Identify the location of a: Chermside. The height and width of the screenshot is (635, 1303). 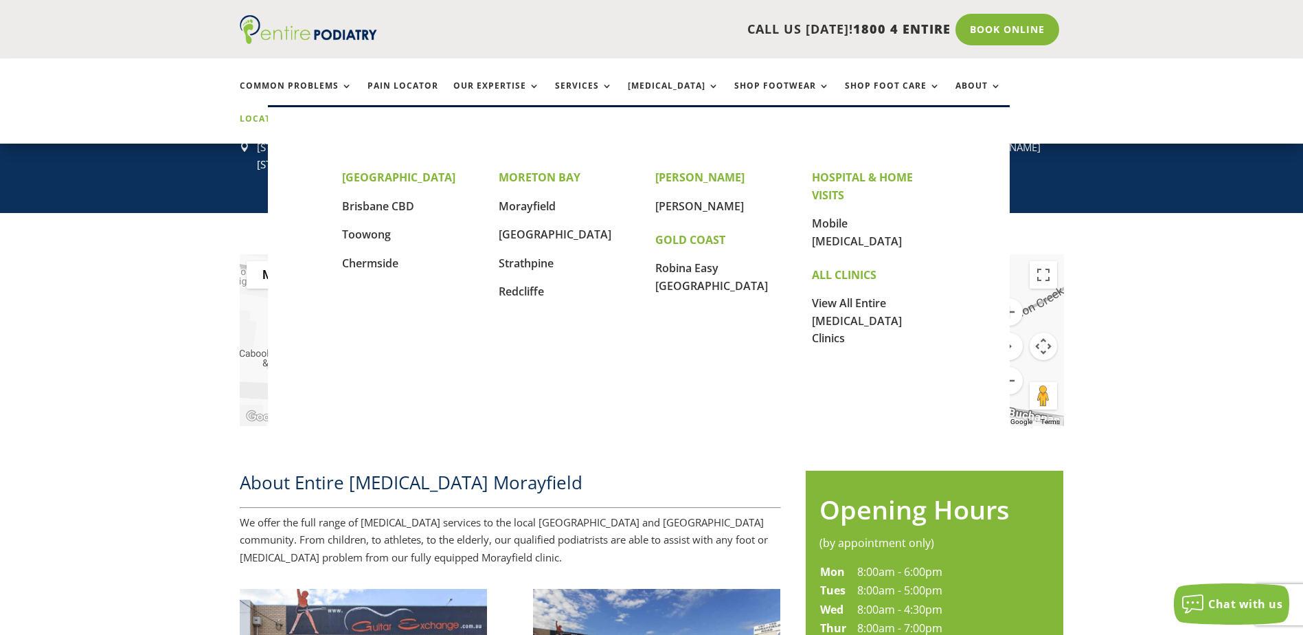
(370, 263).